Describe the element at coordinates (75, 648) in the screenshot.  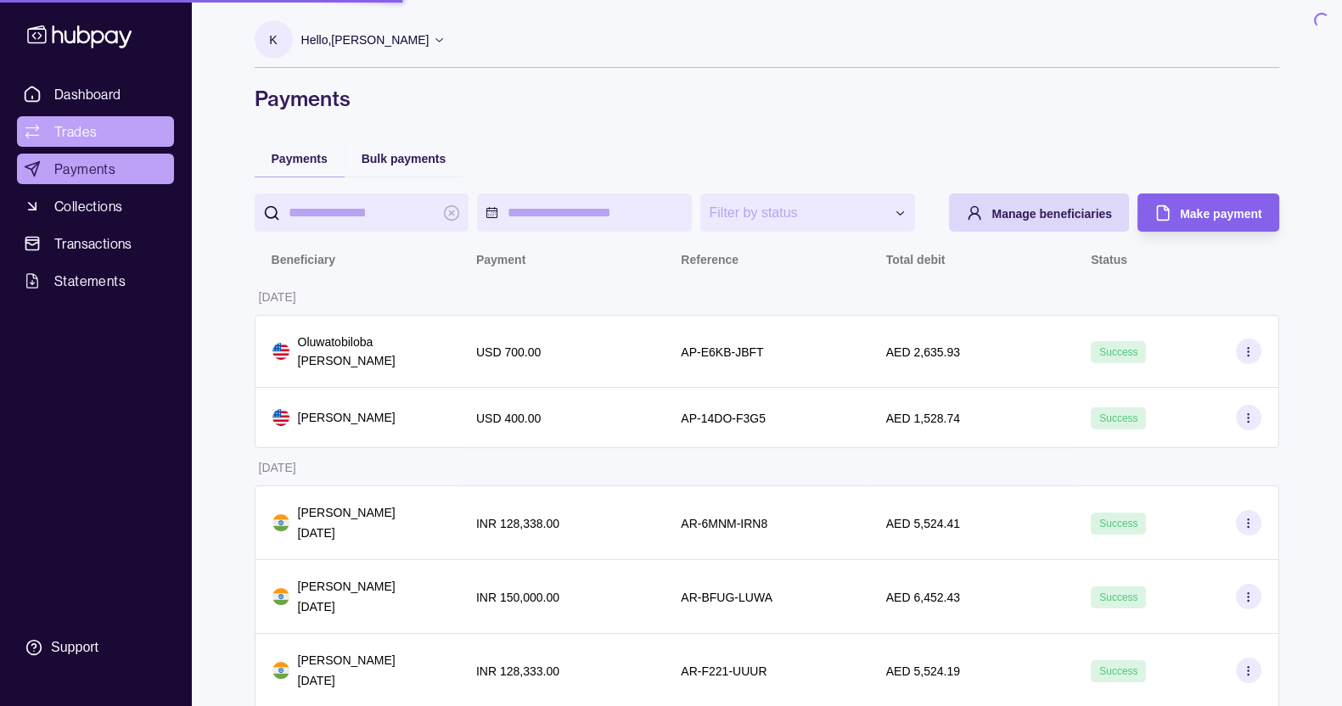
I see `div: Support` at that location.